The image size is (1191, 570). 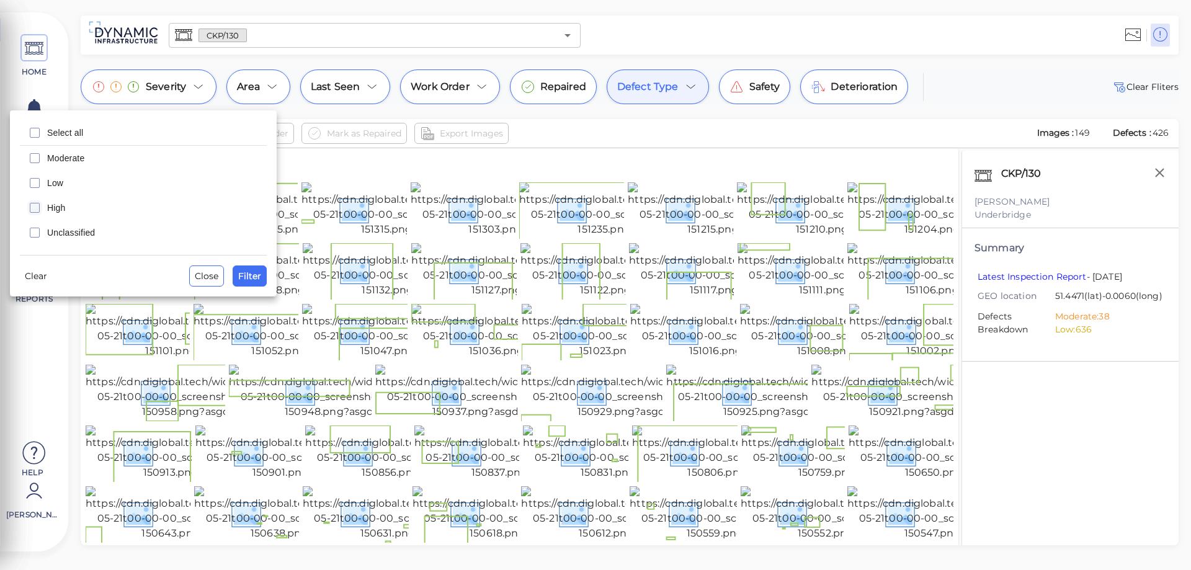 I want to click on span: Unclassified, so click(x=153, y=233).